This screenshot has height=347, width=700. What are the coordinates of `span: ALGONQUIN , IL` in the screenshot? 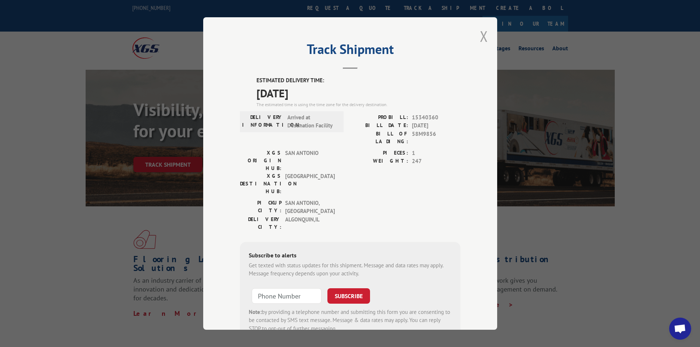 It's located at (310, 223).